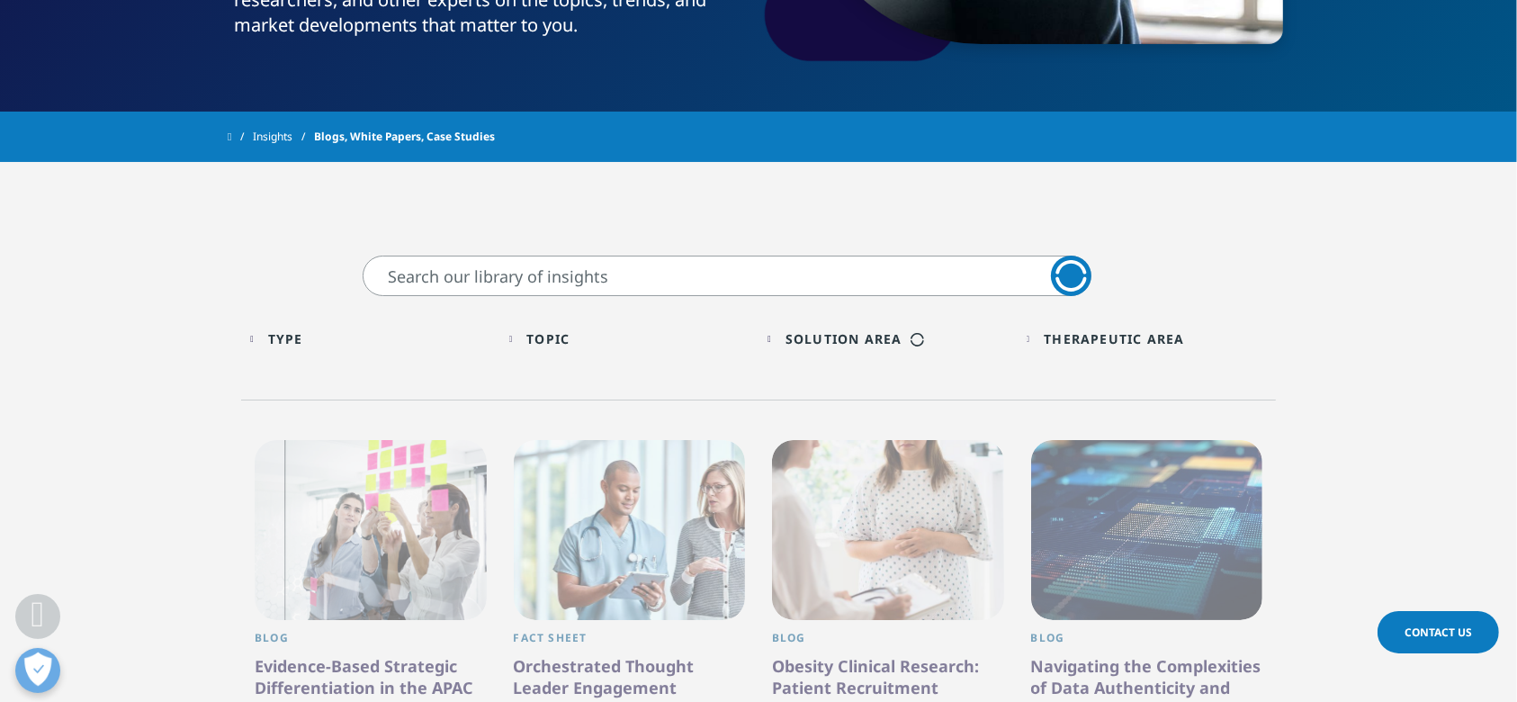  I want to click on div: Solution Area facet., so click(844, 338).